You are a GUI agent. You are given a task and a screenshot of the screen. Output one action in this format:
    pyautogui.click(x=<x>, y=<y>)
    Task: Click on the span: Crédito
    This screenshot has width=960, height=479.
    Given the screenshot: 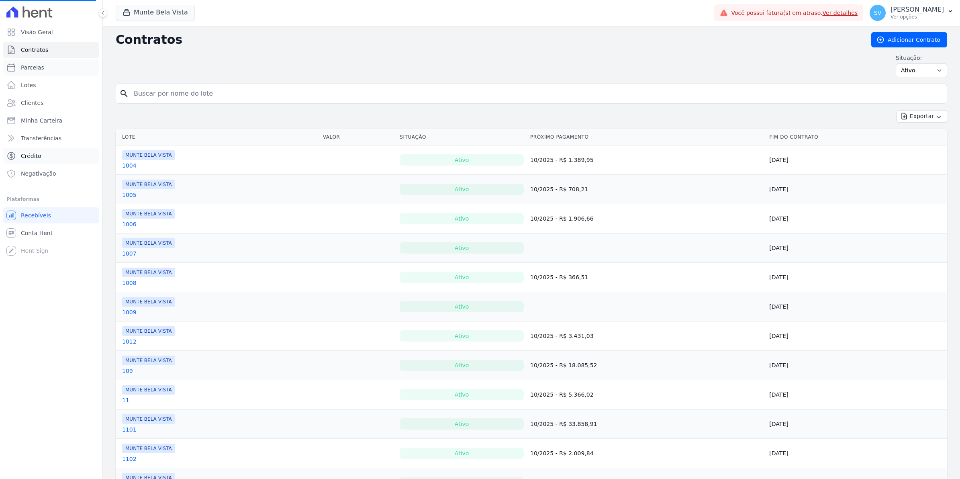 What is the action you would take?
    pyautogui.click(x=31, y=156)
    